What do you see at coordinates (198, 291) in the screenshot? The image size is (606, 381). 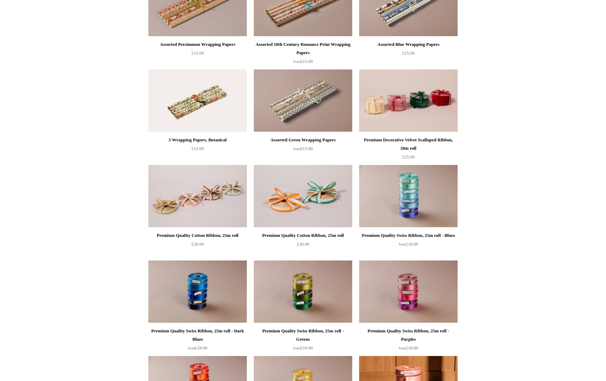 I see `img: Premium Quality Swiss Ribbon, 25m roll - Dark Blues` at bounding box center [198, 291].